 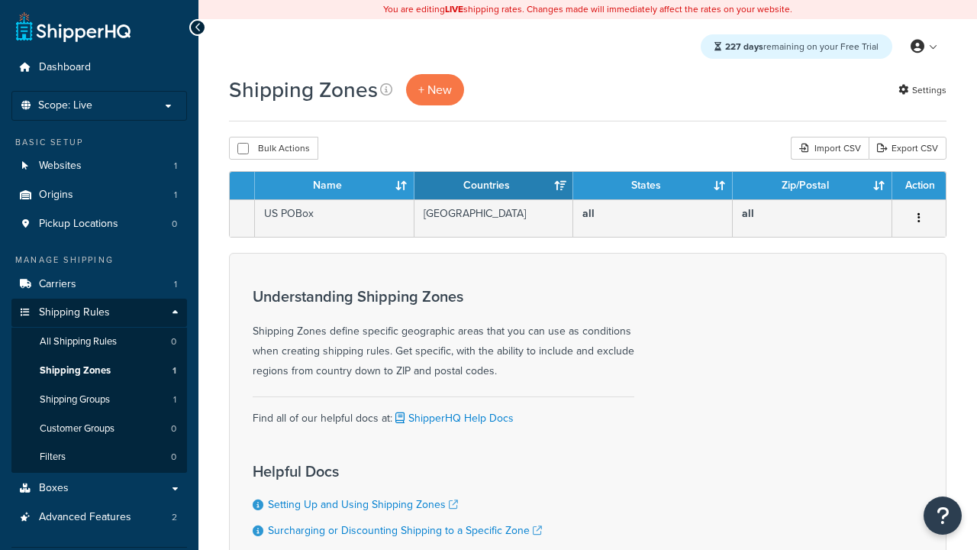 What do you see at coordinates (99, 166) in the screenshot?
I see `li: Websites` at bounding box center [99, 166].